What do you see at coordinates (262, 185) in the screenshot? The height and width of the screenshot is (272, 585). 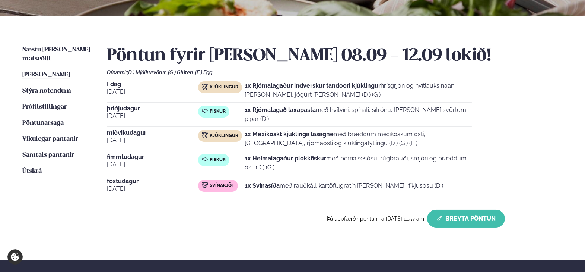 I see `strong: 1x Svínasíða` at bounding box center [262, 185].